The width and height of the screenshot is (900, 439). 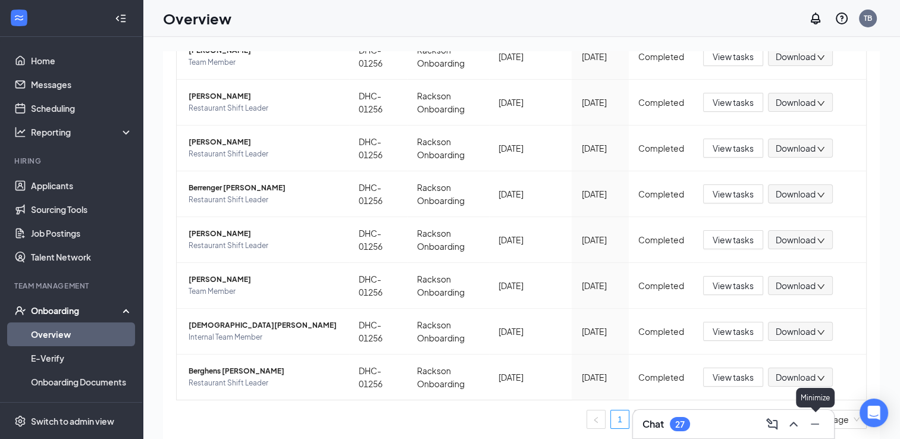 What do you see at coordinates (197, 18) in the screenshot?
I see `h1: Overview` at bounding box center [197, 18].